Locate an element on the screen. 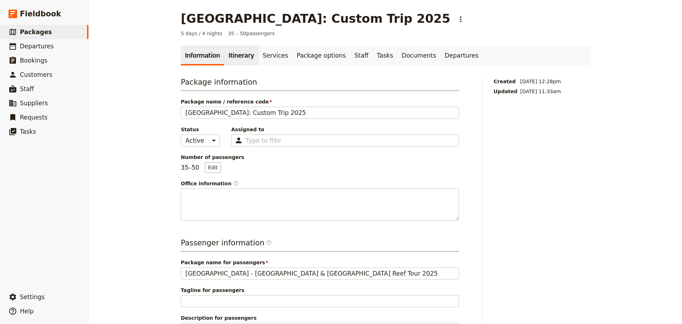 This screenshot has width=682, height=324. a: Staff is located at coordinates (362, 55).